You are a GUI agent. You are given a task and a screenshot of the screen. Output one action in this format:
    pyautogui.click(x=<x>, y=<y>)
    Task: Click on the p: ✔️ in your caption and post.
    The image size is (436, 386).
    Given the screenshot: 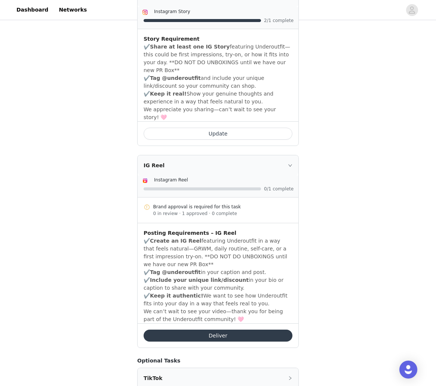 What is the action you would take?
    pyautogui.click(x=218, y=272)
    